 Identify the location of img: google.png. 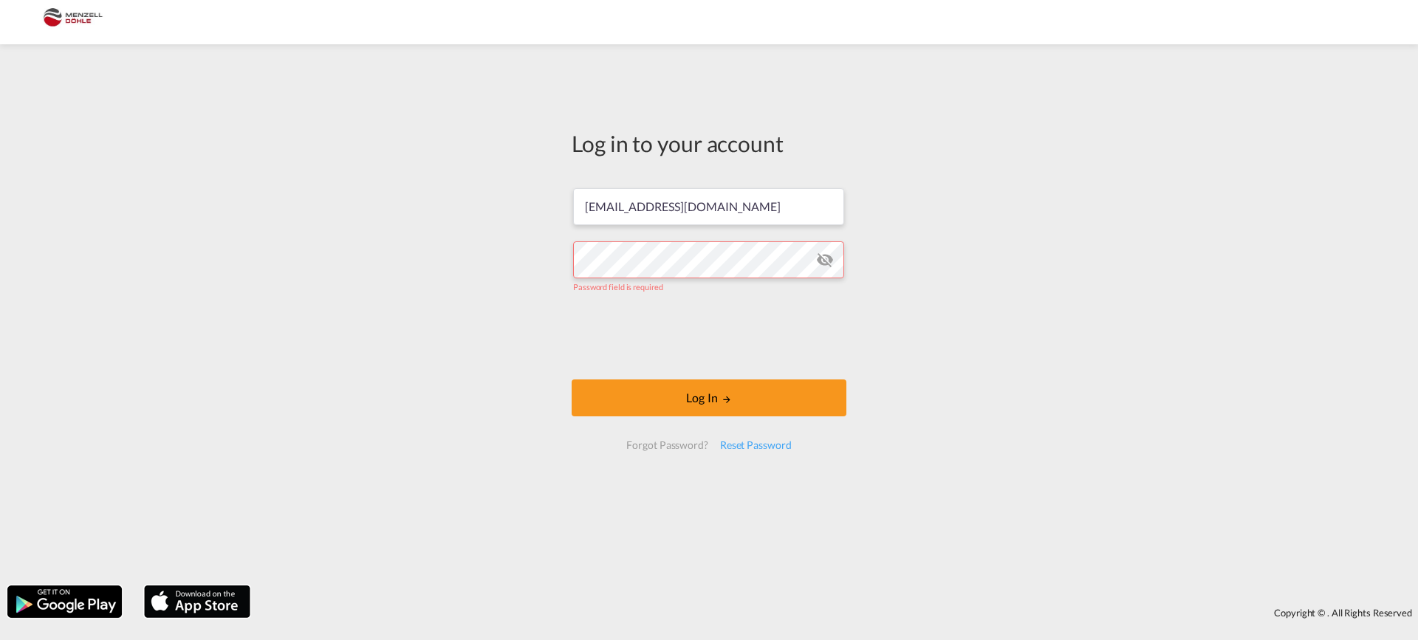
(64, 602).